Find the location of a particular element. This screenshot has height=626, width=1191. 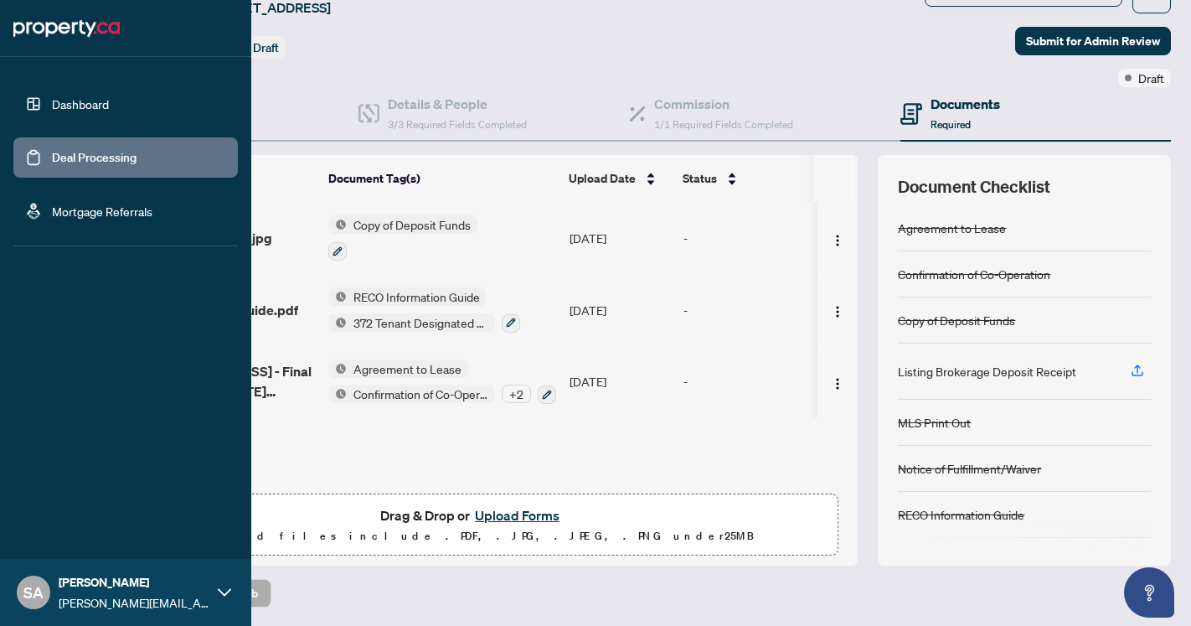

button: Status IconRECO Information GuideStatus Icon372 Tenant Designated Representation Agreement with C... is located at coordinates (424, 310).